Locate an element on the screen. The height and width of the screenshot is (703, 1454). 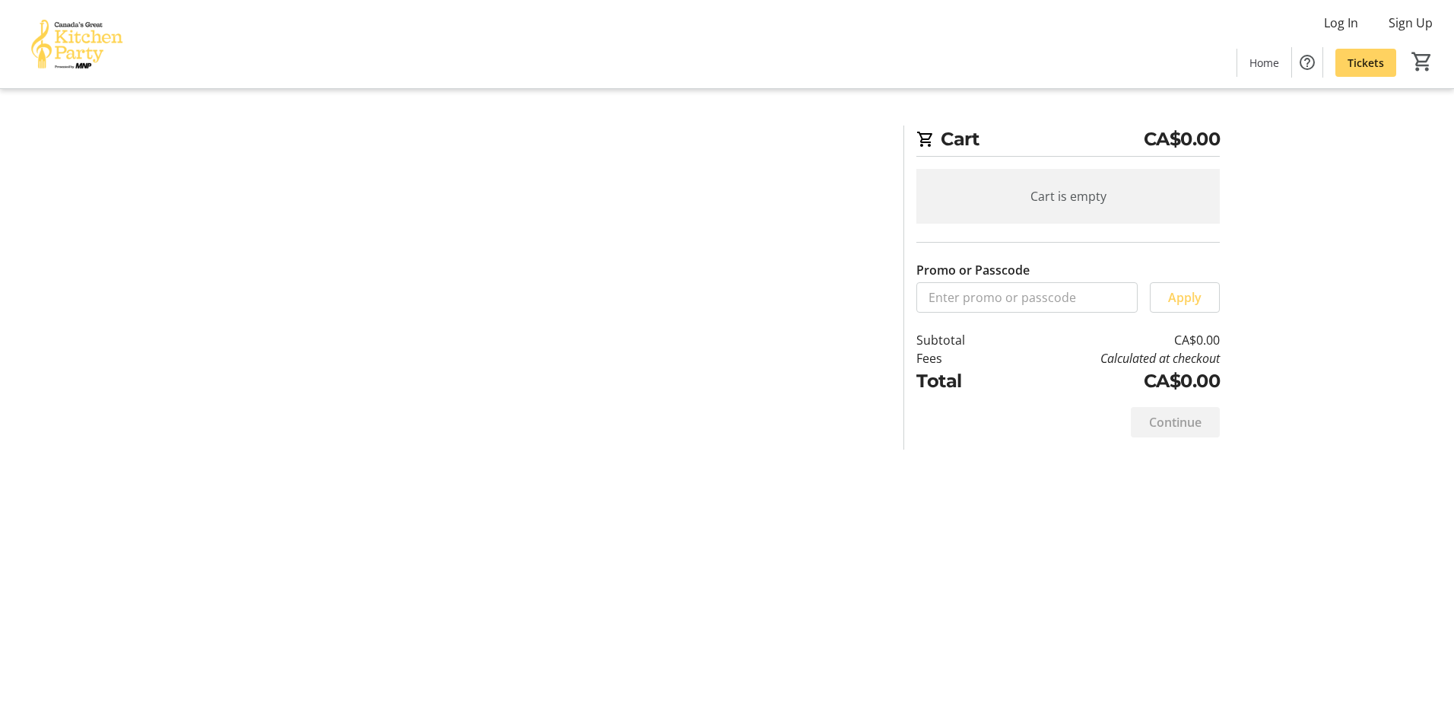
span: Tickets is located at coordinates (1366, 62).